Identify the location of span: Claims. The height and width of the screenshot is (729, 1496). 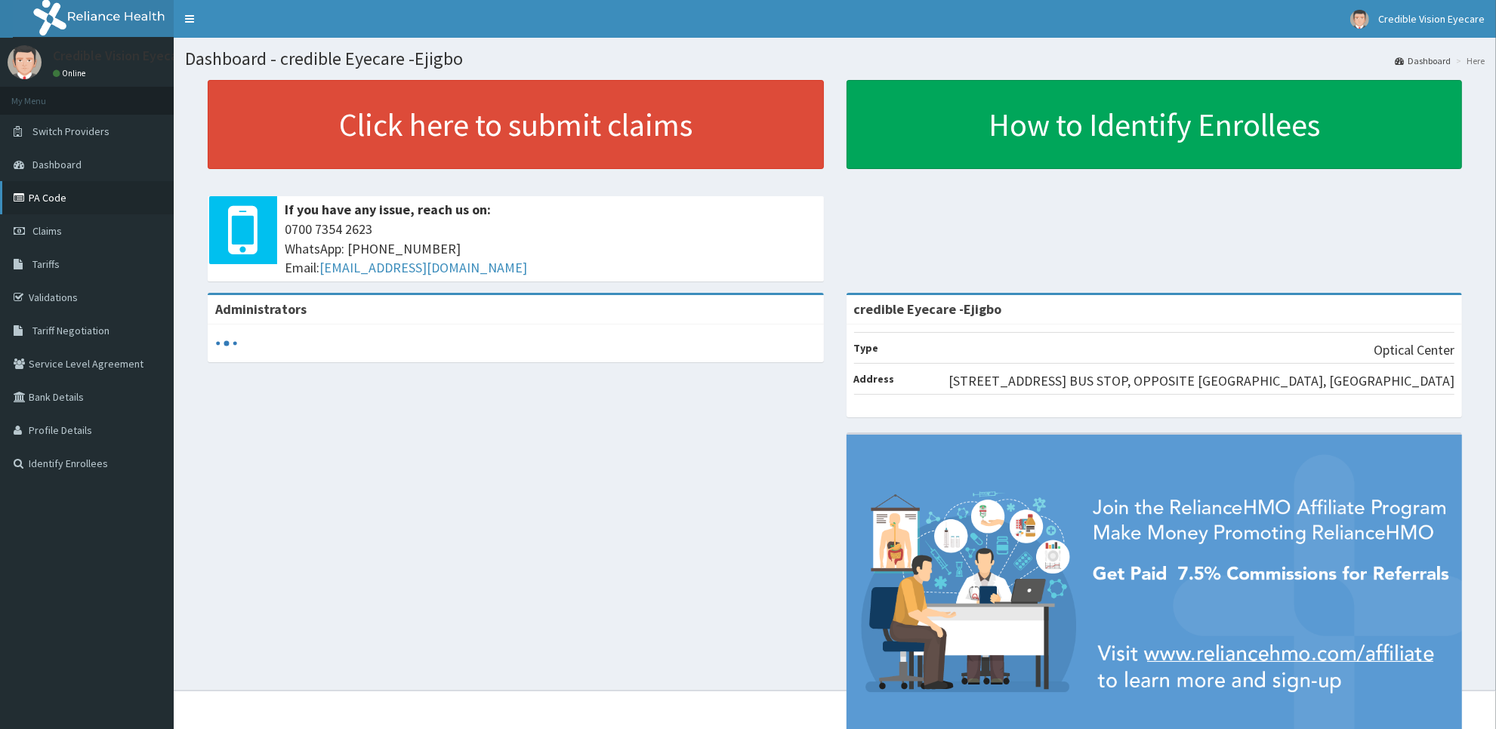
(47, 231).